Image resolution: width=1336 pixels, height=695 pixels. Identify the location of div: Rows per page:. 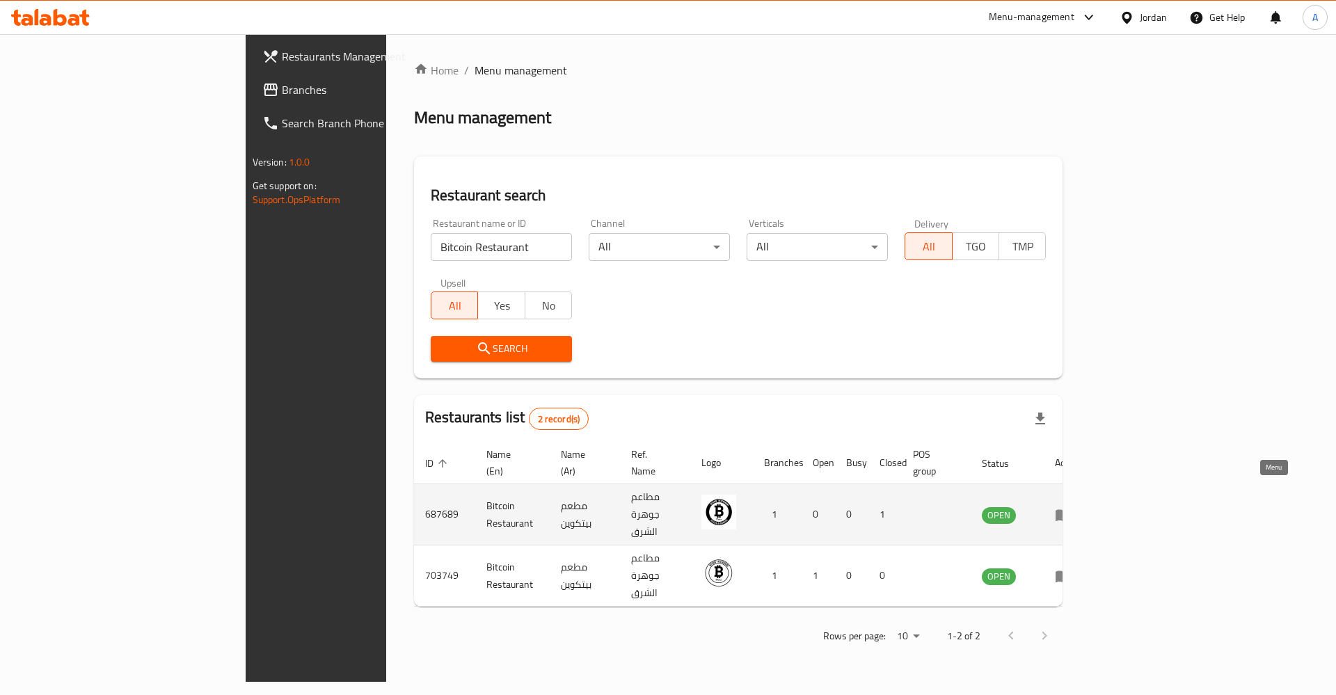
(908, 637).